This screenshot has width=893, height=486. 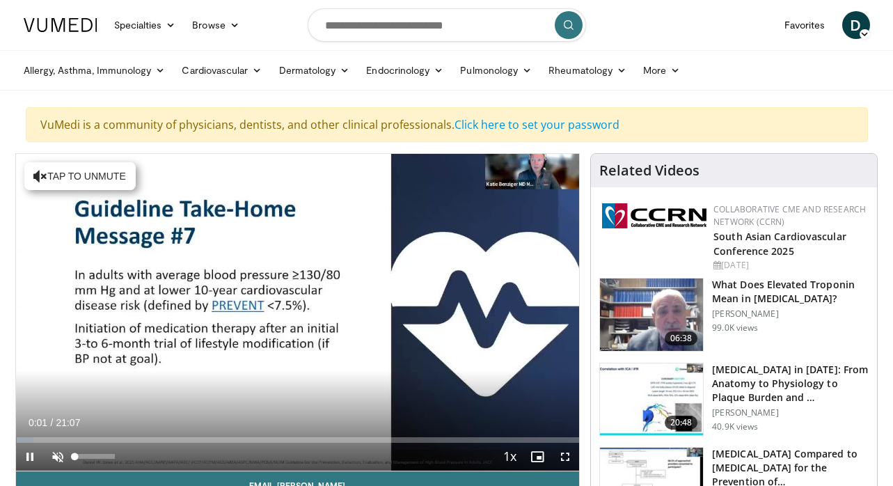 I want to click on img: 98daf78a-1d22-4ebe-927e-10afe95ffd94.150x105_q85_crop-smart_upscale.jpg, so click(x=652, y=315).